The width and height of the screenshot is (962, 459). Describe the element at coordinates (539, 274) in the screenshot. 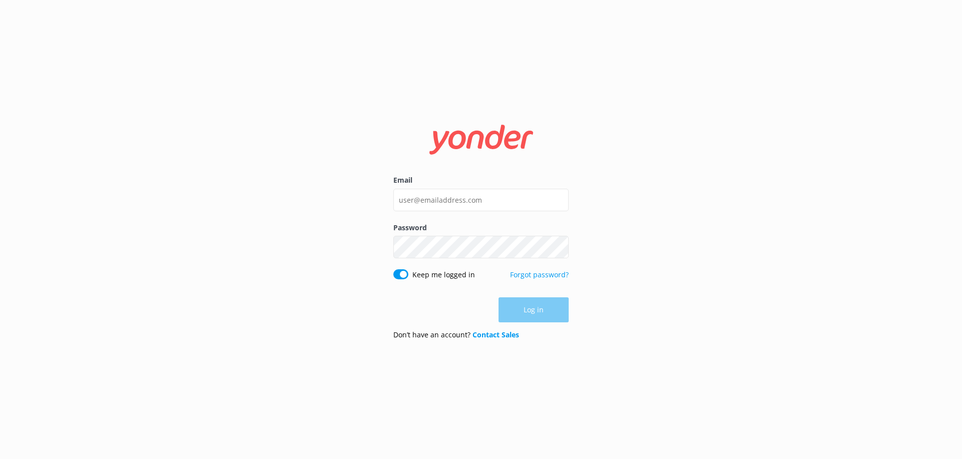

I see `a: Forgot password?` at that location.